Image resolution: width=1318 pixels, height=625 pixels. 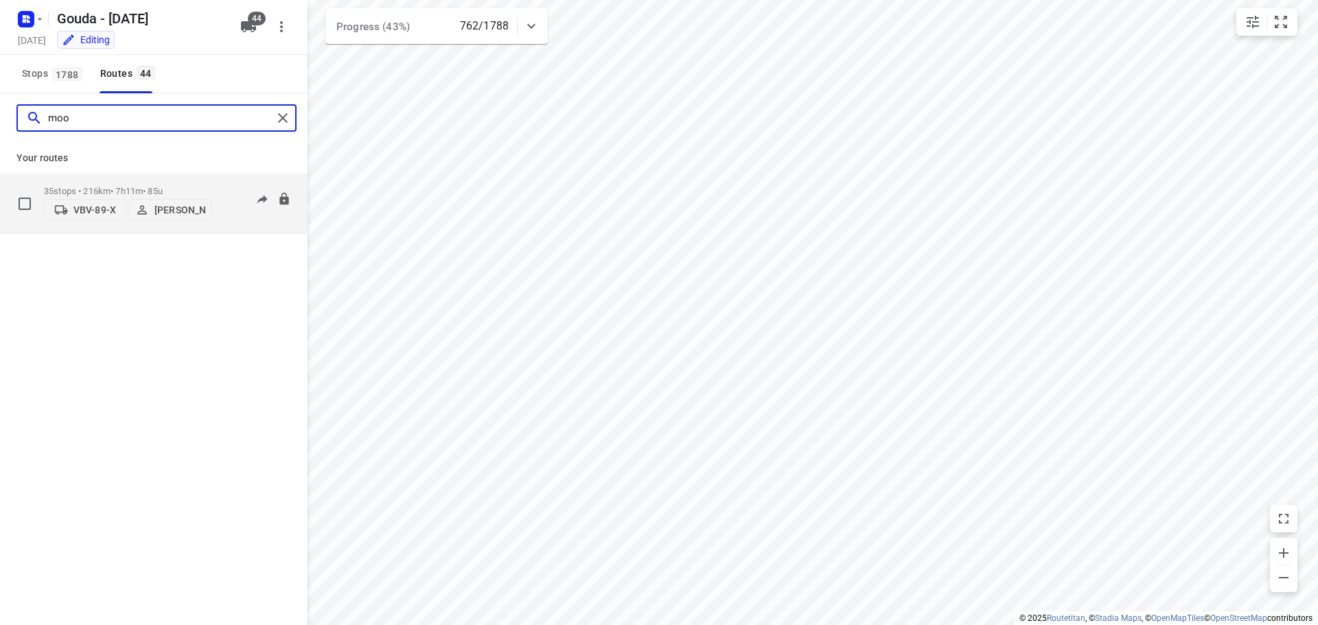 I want to click on button: Fit zoom, so click(x=1281, y=22).